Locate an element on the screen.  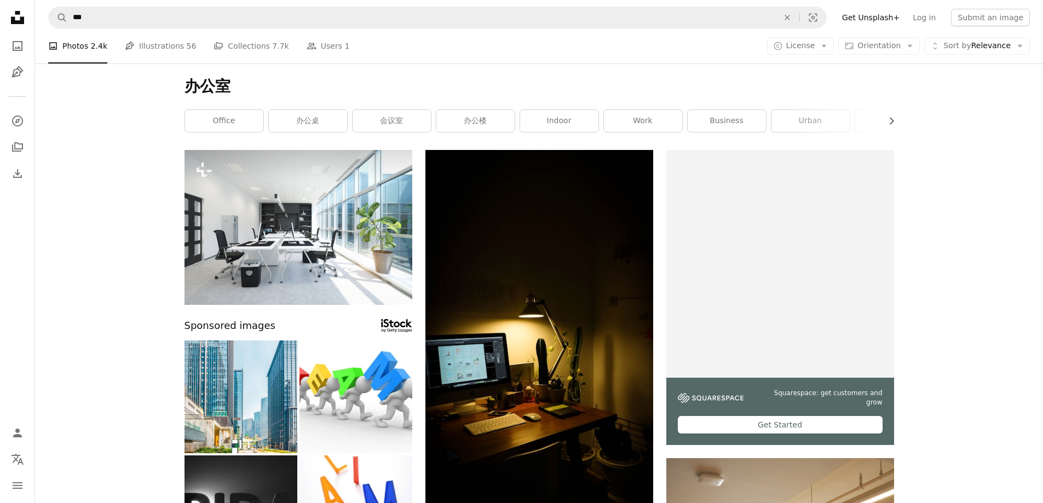
a: urban is located at coordinates (811, 121).